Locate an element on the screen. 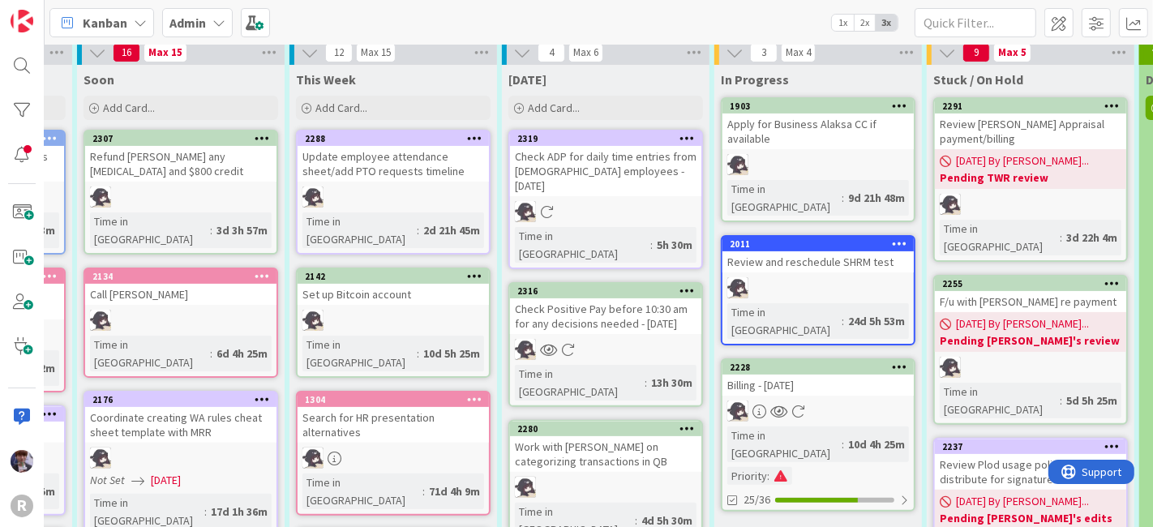 The image size is (1153, 527). div: 71d 4h 9m is located at coordinates (454, 491).